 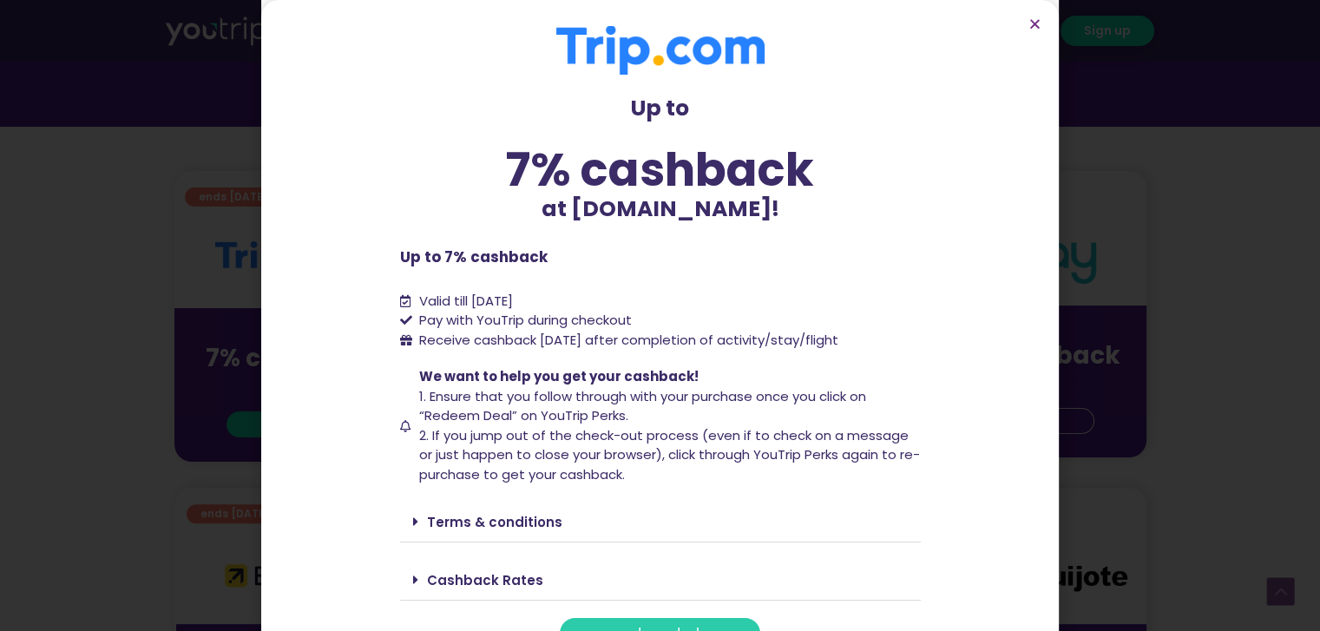 What do you see at coordinates (559, 376) in the screenshot?
I see `span: We want to help you get your cashback!` at bounding box center [559, 376].